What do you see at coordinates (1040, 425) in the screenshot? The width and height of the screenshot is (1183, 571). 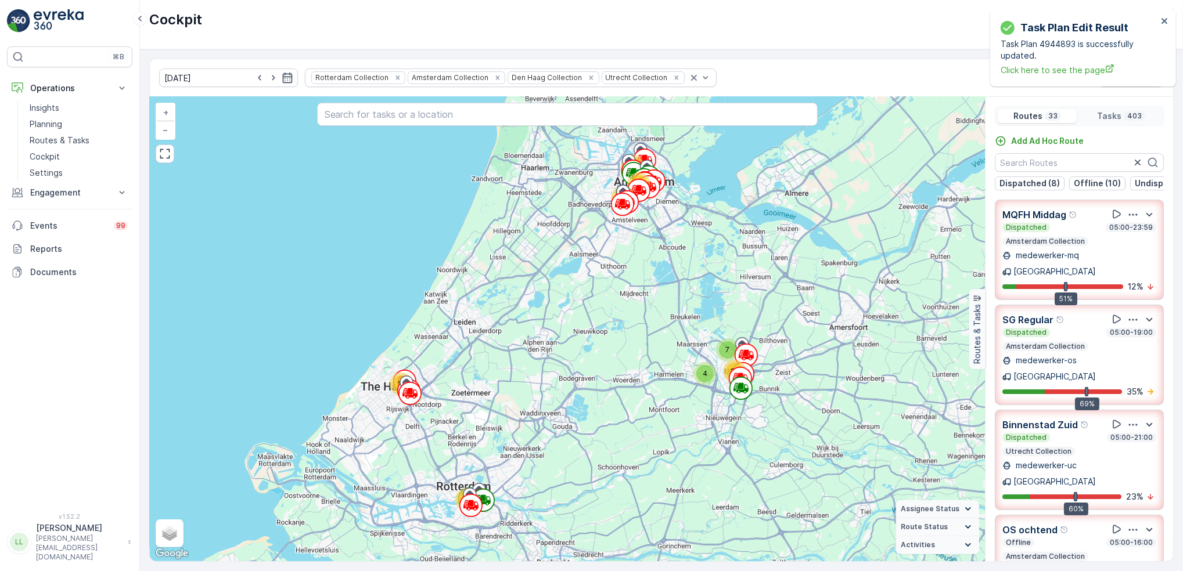 I see `p: Binnenstad Zuid` at bounding box center [1040, 425].